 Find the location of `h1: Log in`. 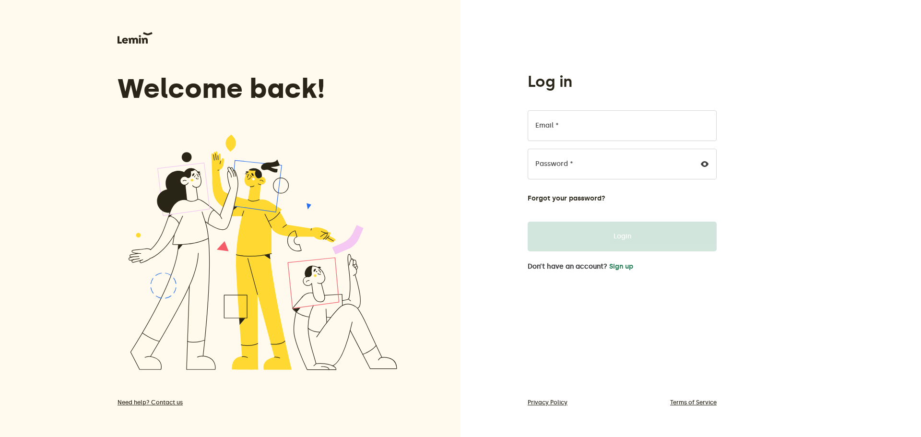

h1: Log in is located at coordinates (550, 82).